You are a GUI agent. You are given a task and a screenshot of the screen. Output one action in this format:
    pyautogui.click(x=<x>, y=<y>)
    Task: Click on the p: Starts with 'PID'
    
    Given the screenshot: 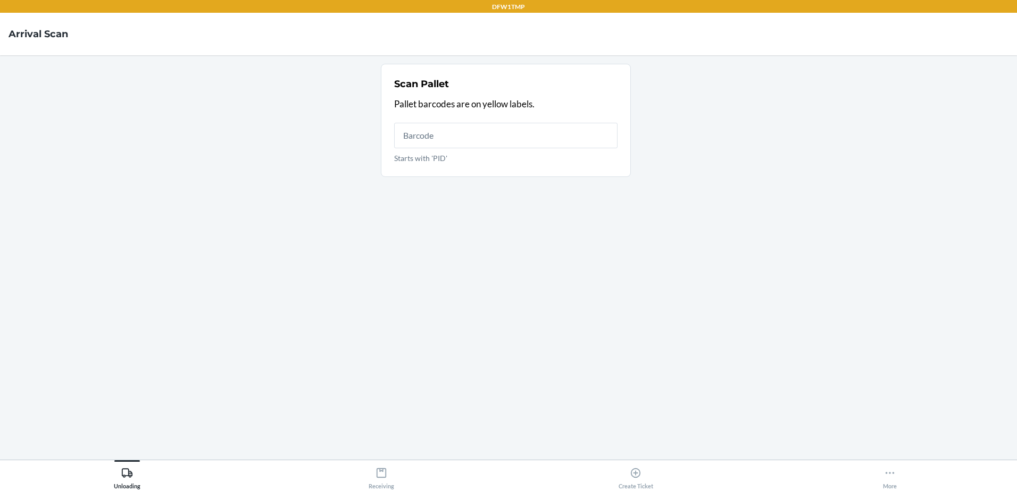 What is the action you would take?
    pyautogui.click(x=506, y=158)
    